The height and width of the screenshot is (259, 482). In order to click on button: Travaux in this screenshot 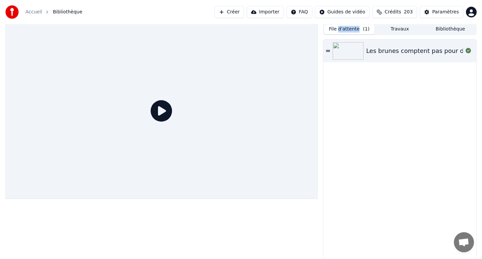, I will do `click(400, 29)`.